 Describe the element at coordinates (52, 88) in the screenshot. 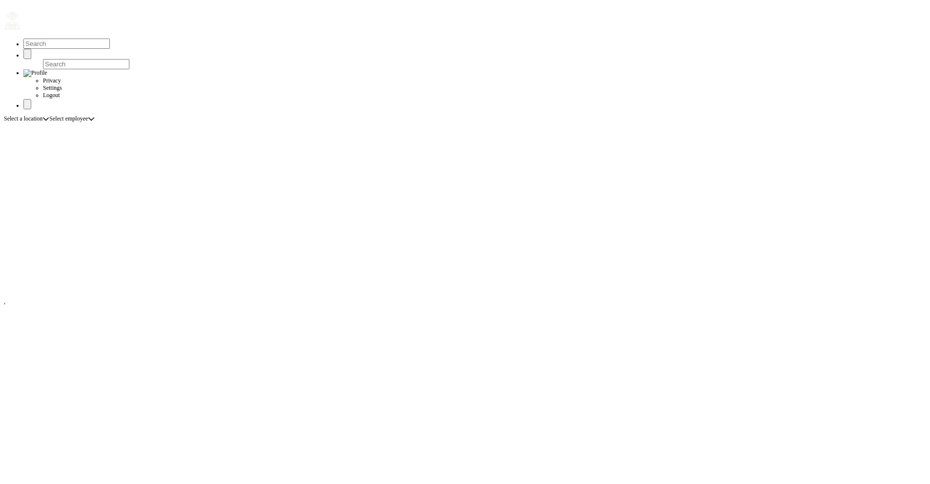

I see `span: Settings` at that location.